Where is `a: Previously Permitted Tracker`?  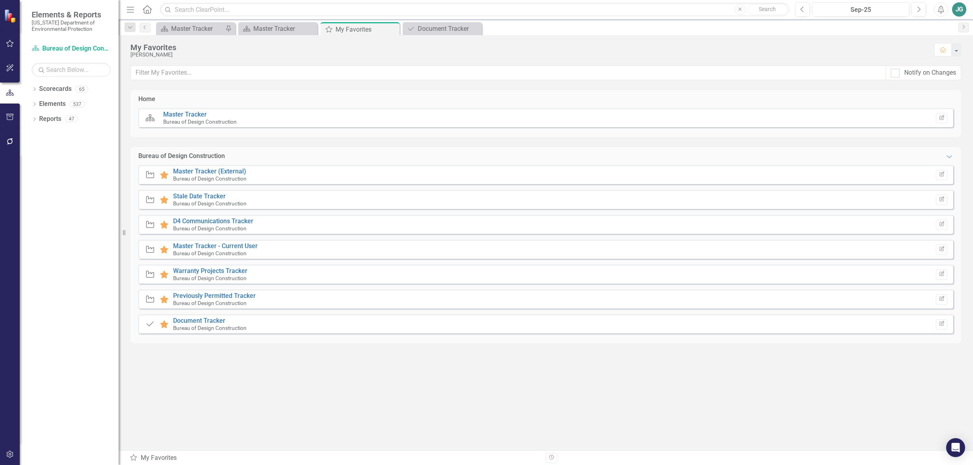
a: Previously Permitted Tracker is located at coordinates (214, 296).